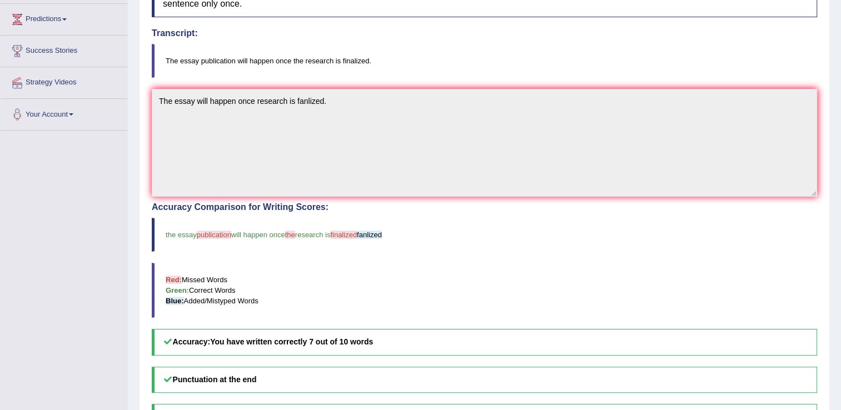  I want to click on a: Strategy Videos, so click(64, 81).